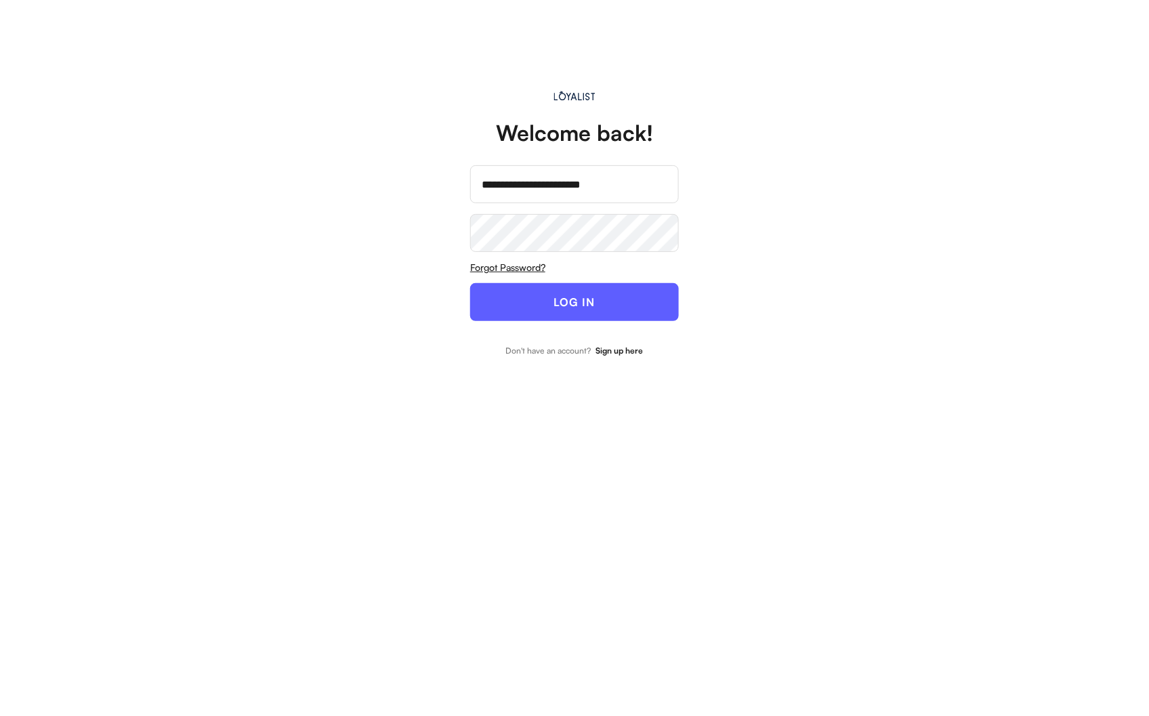 The width and height of the screenshot is (1149, 716). Describe the element at coordinates (549, 351) in the screenshot. I see `div: Don't have an account?` at that location.